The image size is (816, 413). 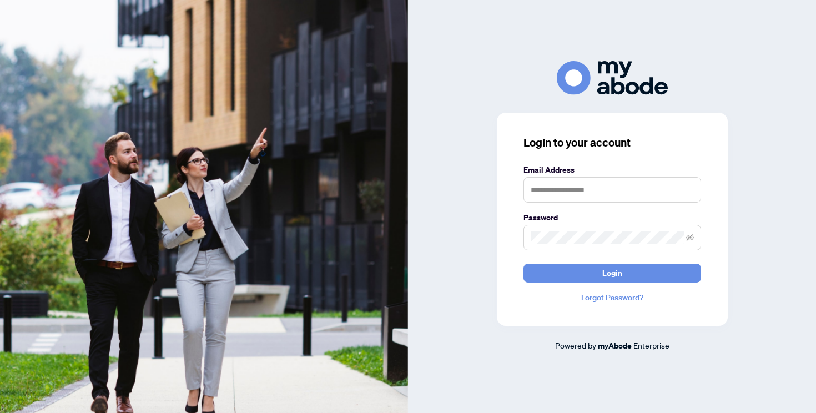 What do you see at coordinates (612, 170) in the screenshot?
I see `label: Email Address` at bounding box center [612, 170].